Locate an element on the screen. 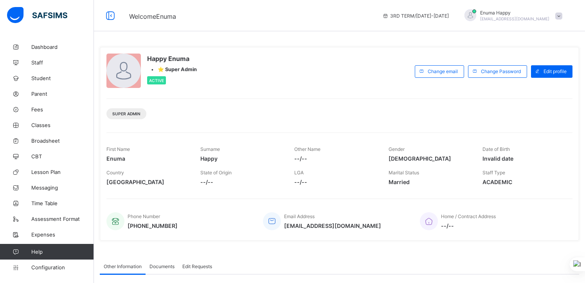 This screenshot has height=283, width=585. span: Welcome Enuma is located at coordinates (153, 16).